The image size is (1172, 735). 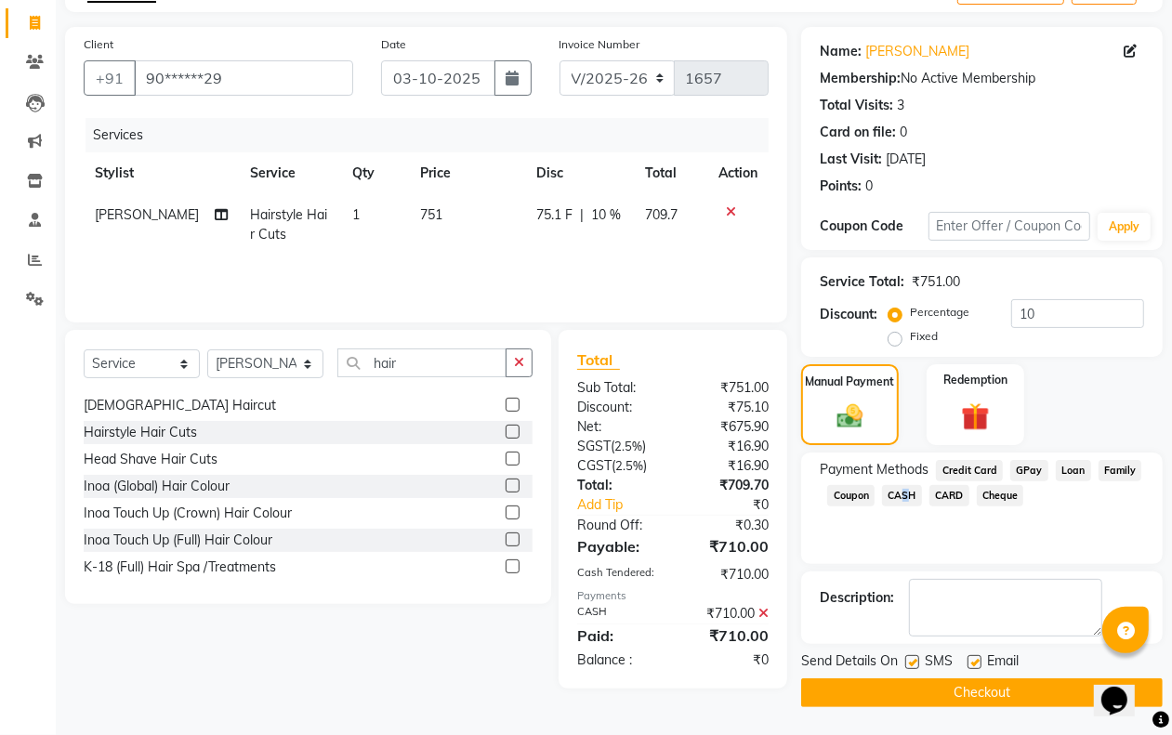 I want to click on span: 1, so click(x=356, y=215).